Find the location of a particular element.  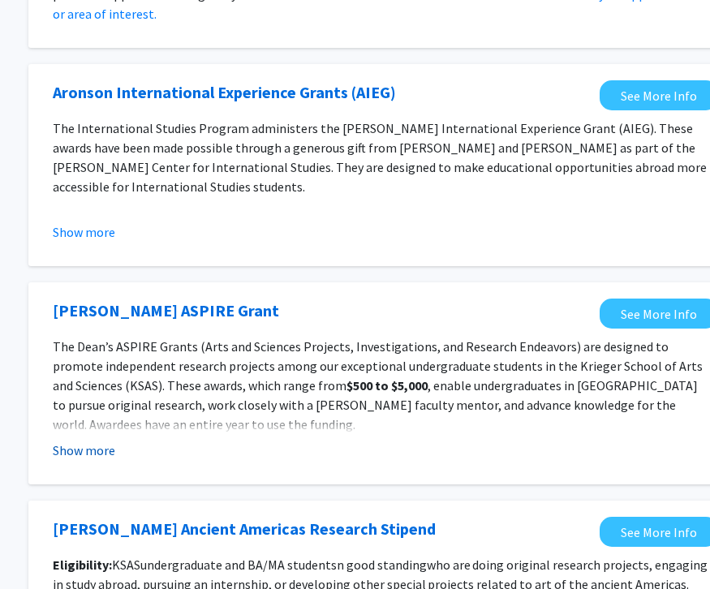

p: The Dean’s ASPIRE Grants (Arts and Sciences Projects, Investigations, and Research Endeavors) are... is located at coordinates (381, 386).